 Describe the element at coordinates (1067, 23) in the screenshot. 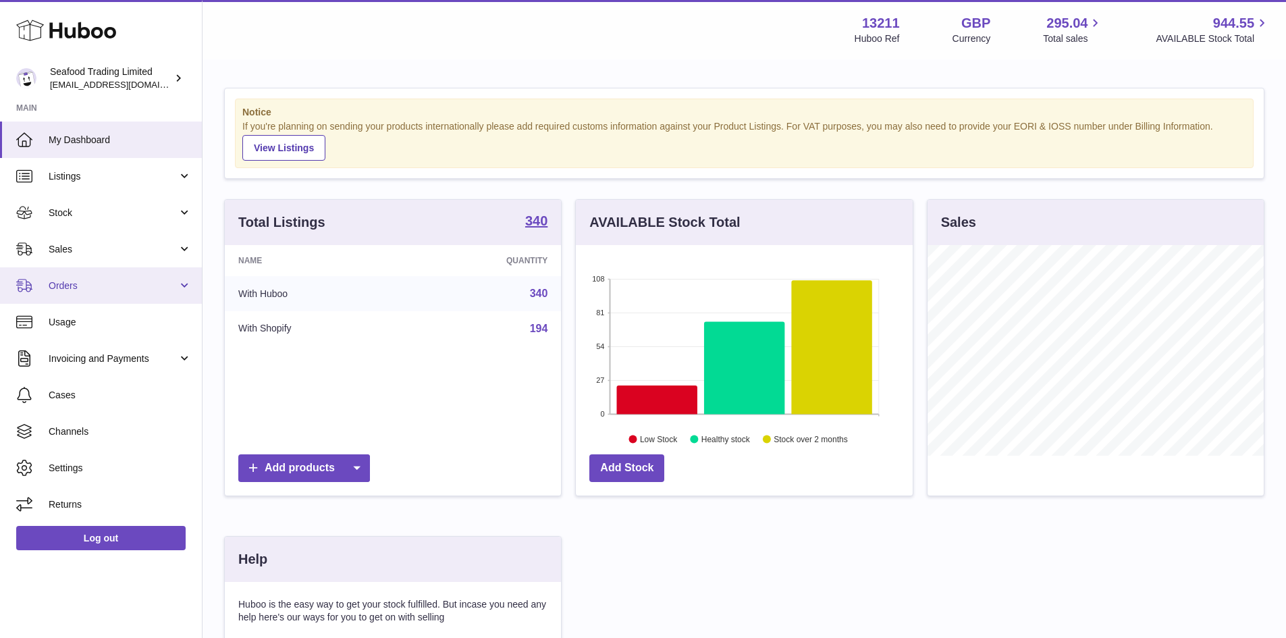

I see `span: 295.04` at that location.